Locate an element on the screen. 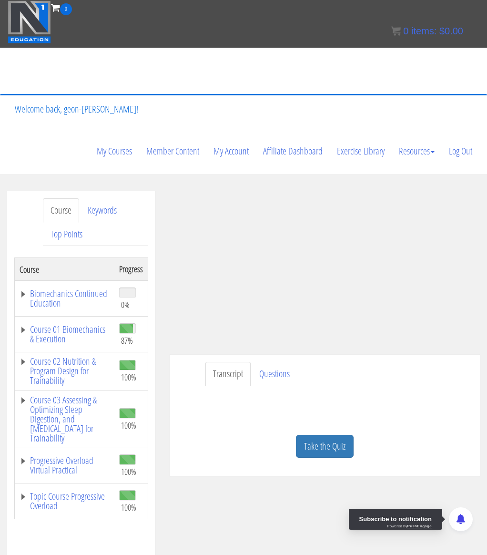  strong: PushEngage is located at coordinates (419, 526).